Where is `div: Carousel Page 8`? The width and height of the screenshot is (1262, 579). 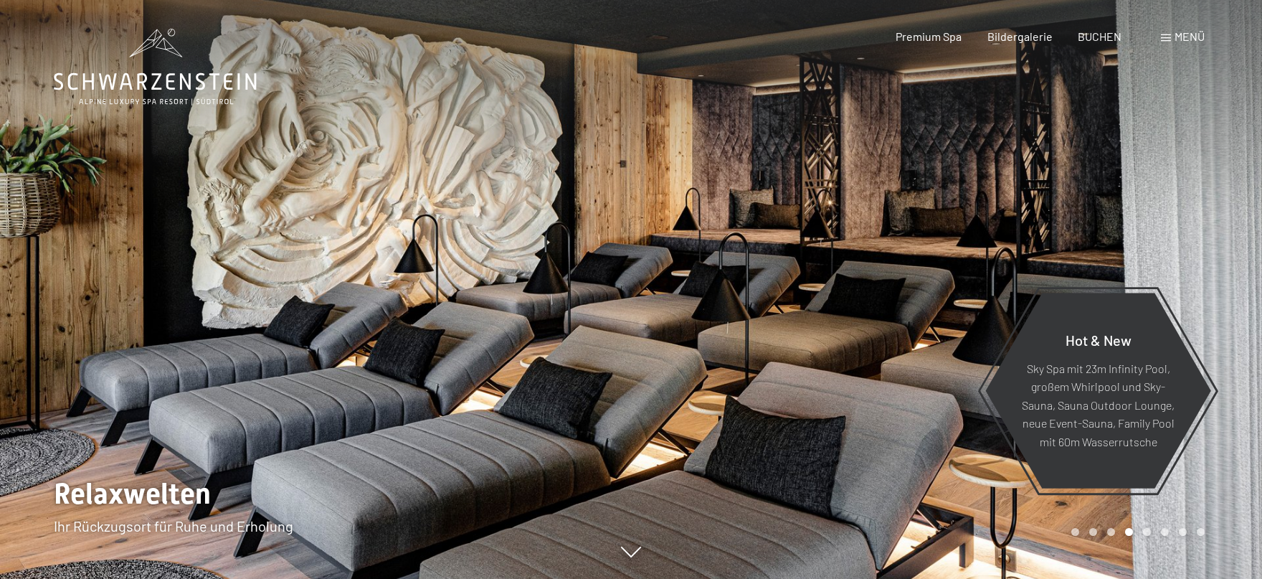 div: Carousel Page 8 is located at coordinates (1200, 531).